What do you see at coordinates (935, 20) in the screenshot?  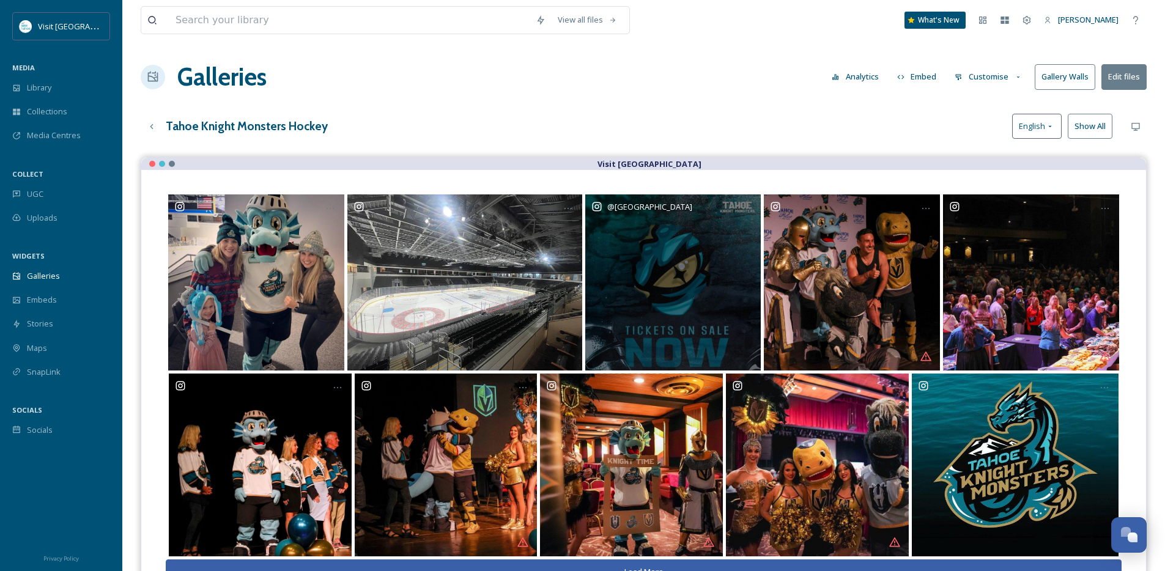 I see `div: What's New` at bounding box center [935, 20].